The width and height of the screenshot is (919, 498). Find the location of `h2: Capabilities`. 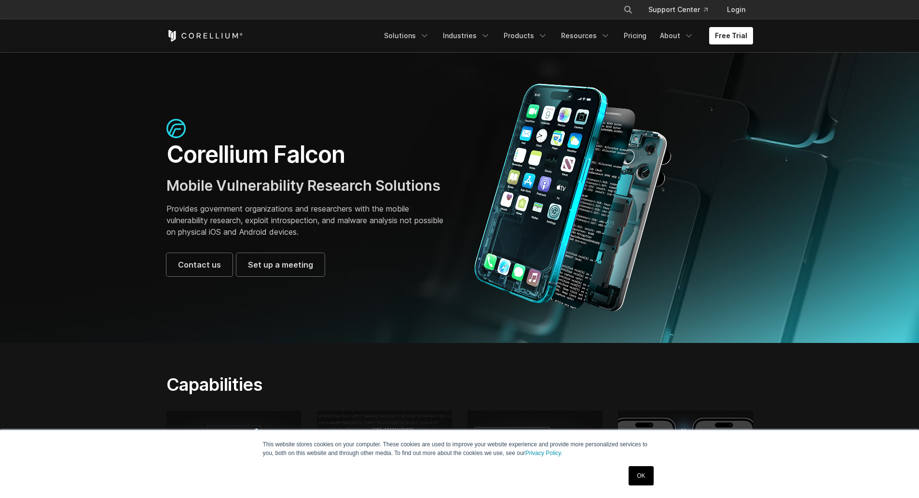

h2: Capabilities is located at coordinates (359, 384).